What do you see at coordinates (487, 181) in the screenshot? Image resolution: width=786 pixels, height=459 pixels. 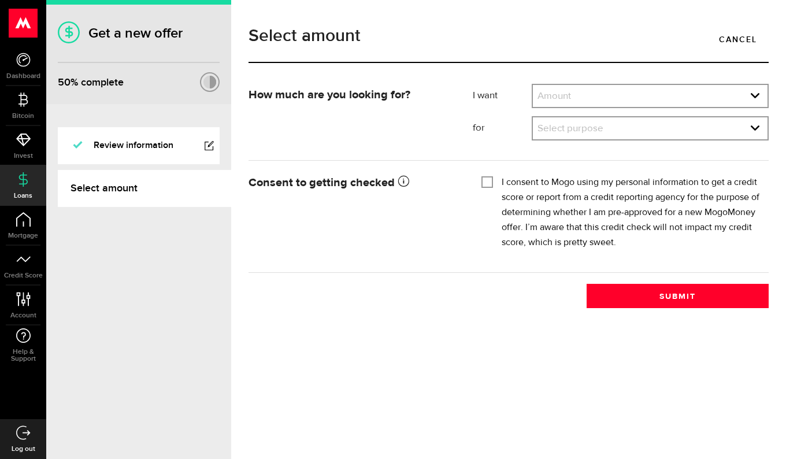 I see `input: I consent to Mogo using my personal information to get a credit score or report from a credit rep...` at bounding box center [487, 181].